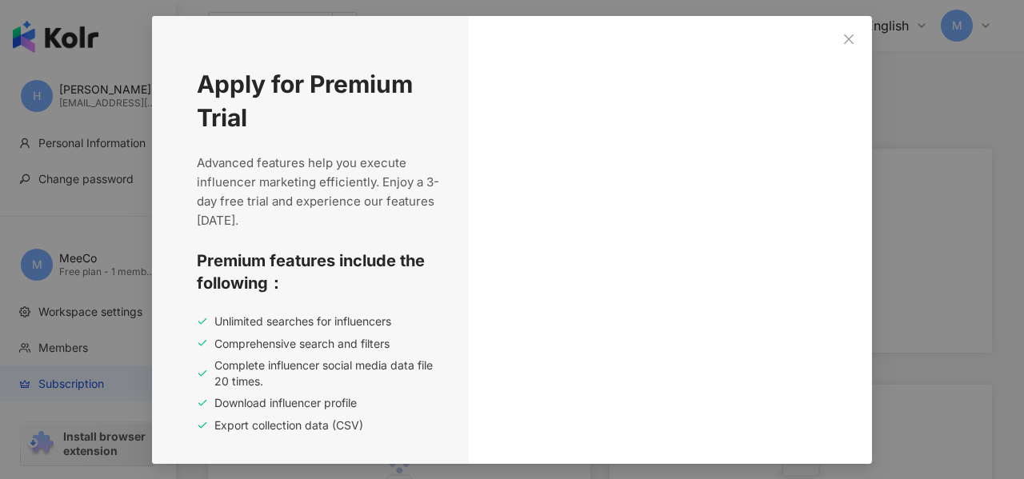  What do you see at coordinates (849, 38) in the screenshot?
I see `button: Close` at bounding box center [849, 38].